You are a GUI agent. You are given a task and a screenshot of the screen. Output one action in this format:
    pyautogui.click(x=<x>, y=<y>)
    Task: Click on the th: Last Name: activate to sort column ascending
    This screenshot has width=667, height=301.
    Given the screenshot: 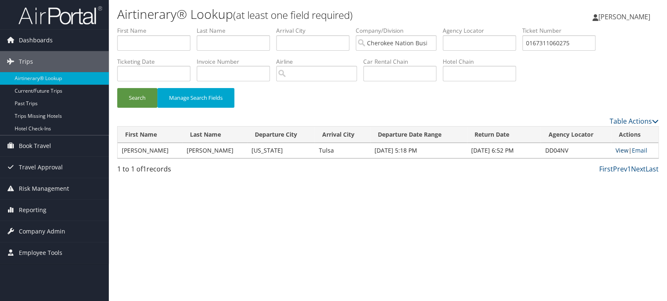 What is the action you would take?
    pyautogui.click(x=215, y=134)
    